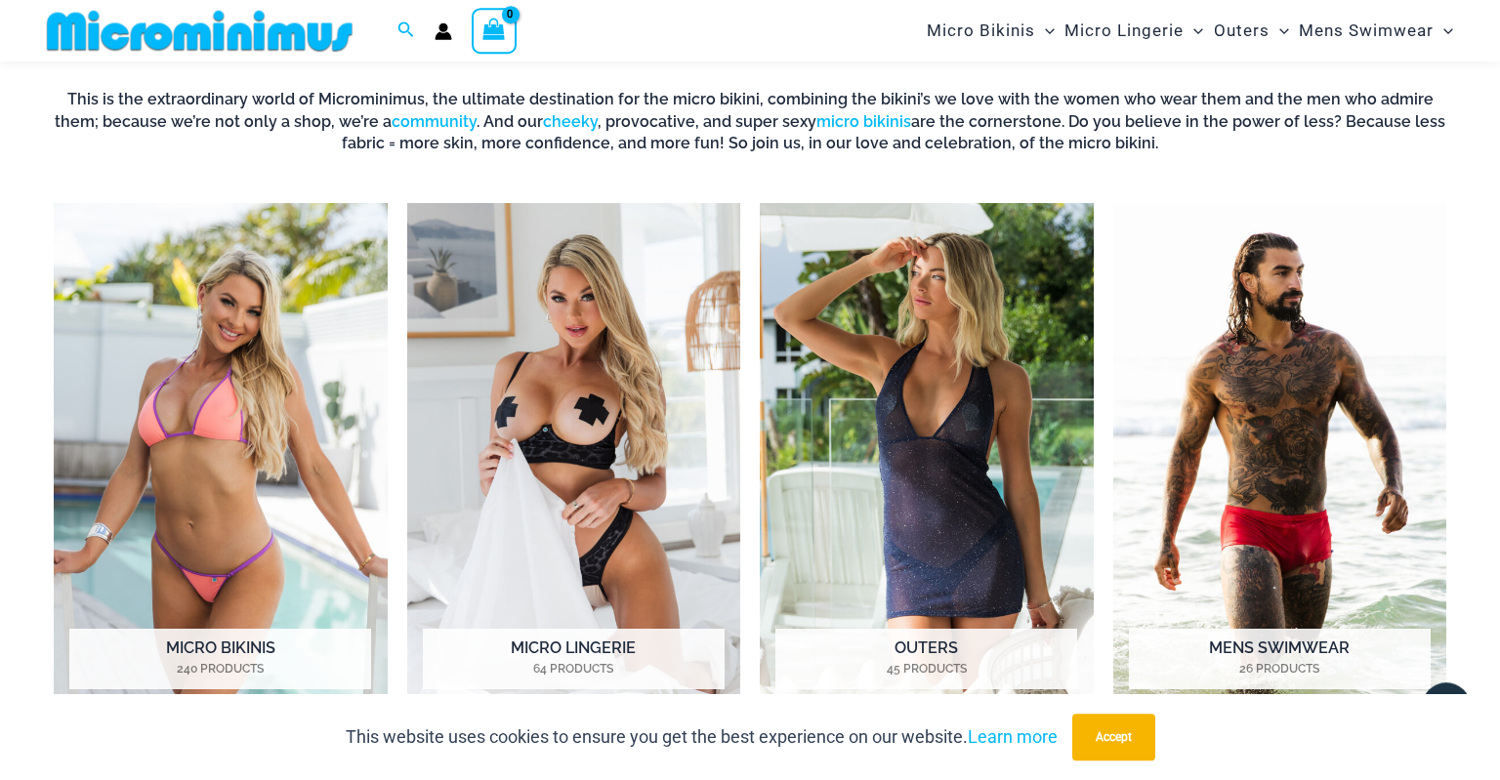 This screenshot has width=1500, height=780. I want to click on a: Micro LingerieMenu ToggleMenu Toggle, so click(1134, 30).